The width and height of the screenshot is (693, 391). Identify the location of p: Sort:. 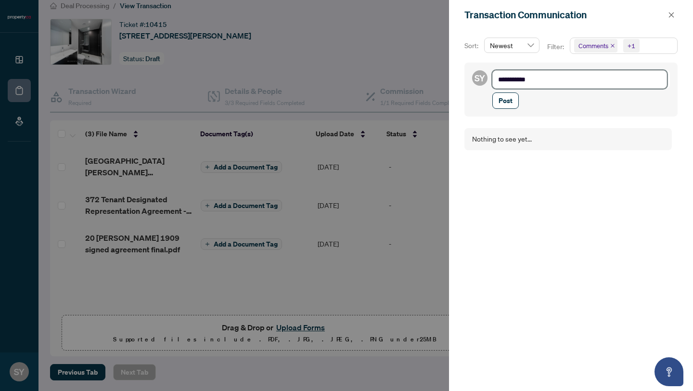
(472, 46).